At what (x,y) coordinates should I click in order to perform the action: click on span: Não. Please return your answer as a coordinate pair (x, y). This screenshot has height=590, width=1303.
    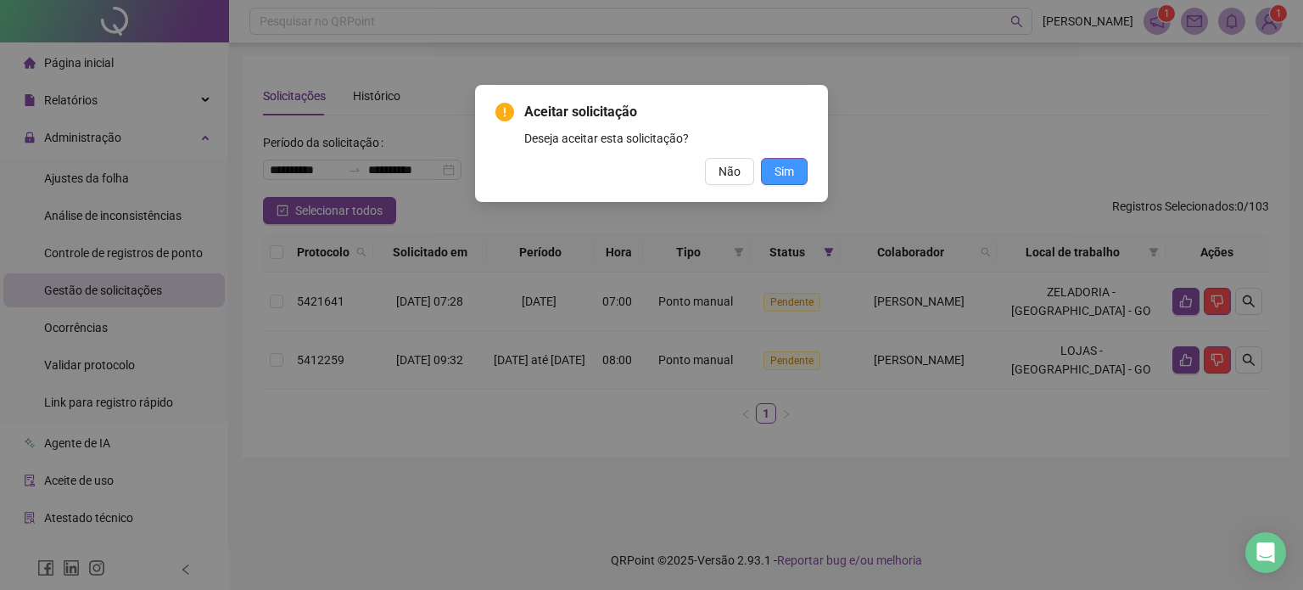
    Looking at the image, I should click on (730, 171).